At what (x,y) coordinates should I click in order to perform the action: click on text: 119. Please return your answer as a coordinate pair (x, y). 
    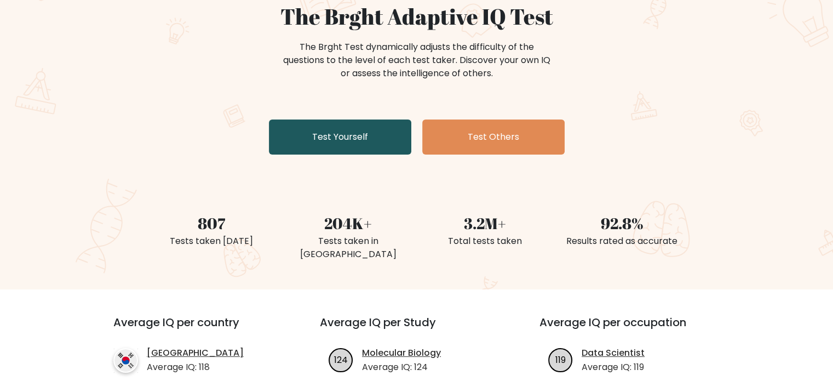
    Looking at the image, I should click on (560, 359).